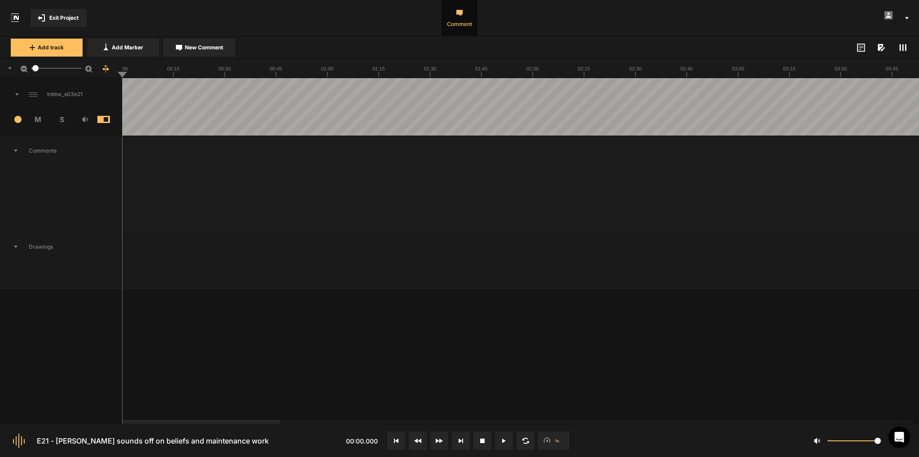 The image size is (919, 457). Describe the element at coordinates (789, 69) in the screenshot. I see `text: 03:15` at that location.